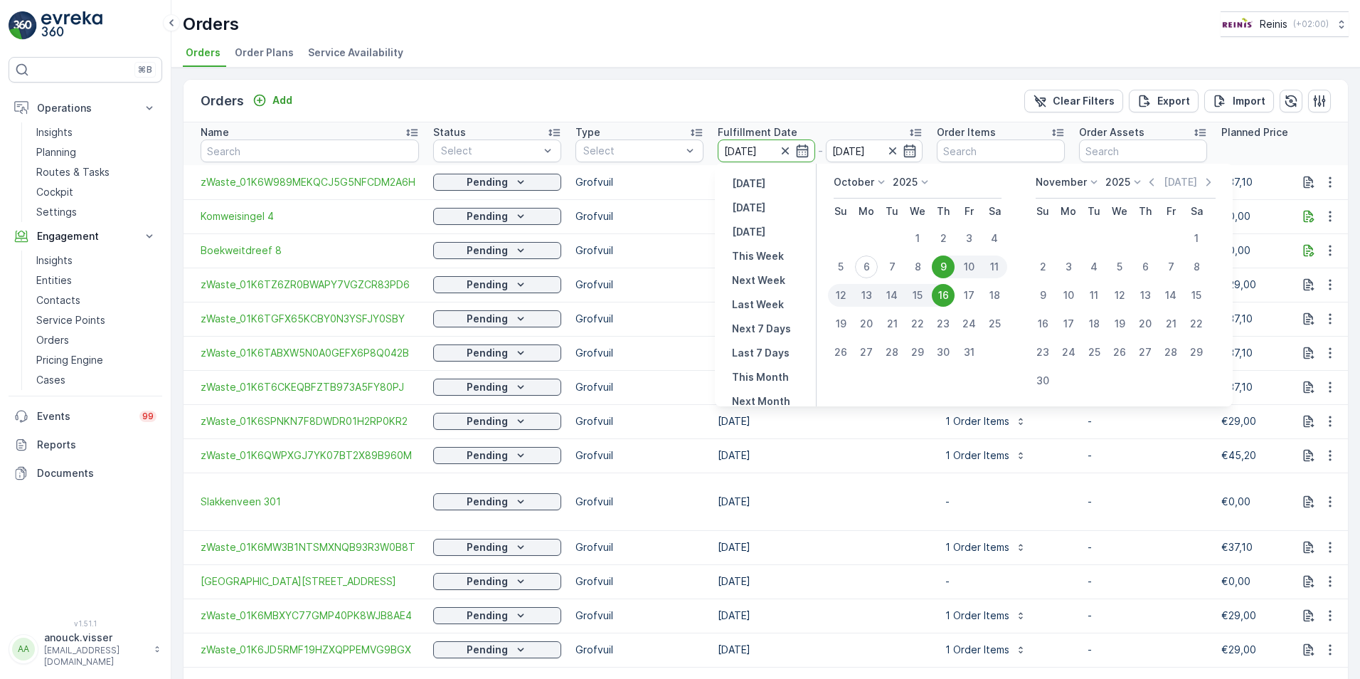 The image size is (1360, 679). I want to click on th: Friday, so click(969, 211).